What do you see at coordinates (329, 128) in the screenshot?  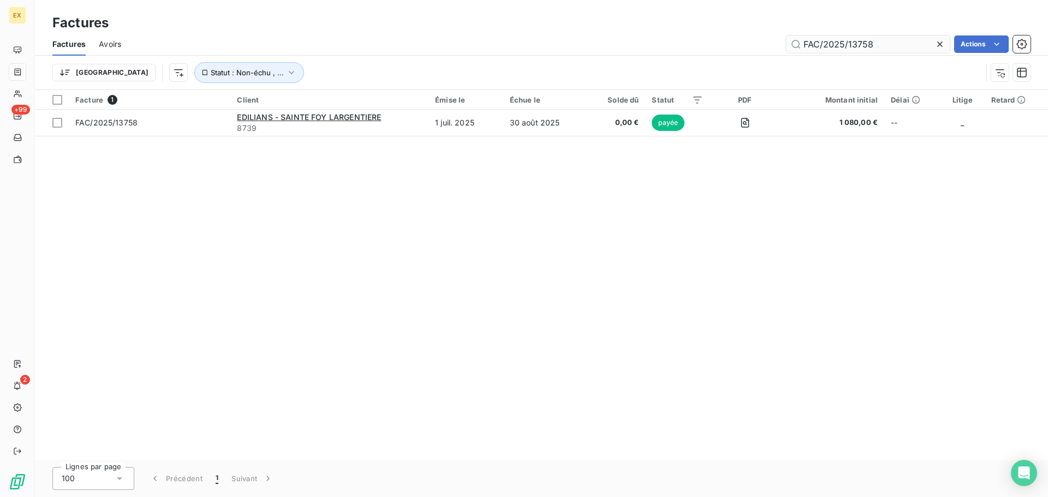 I see `span: 8739` at bounding box center [329, 128].